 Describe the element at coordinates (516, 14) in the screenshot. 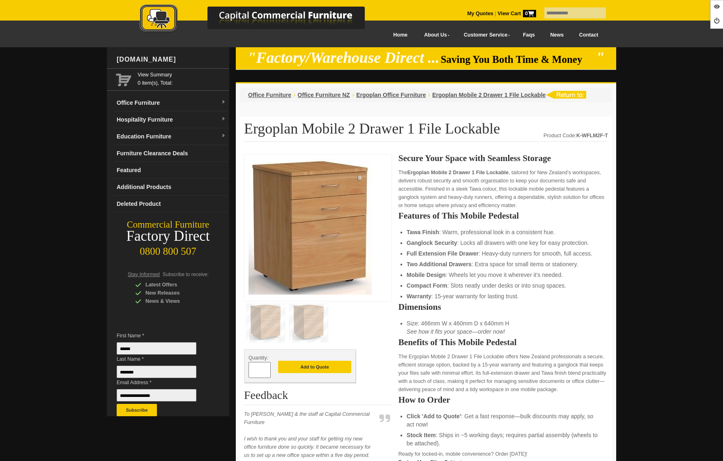

I see `a: View Cart0` at that location.